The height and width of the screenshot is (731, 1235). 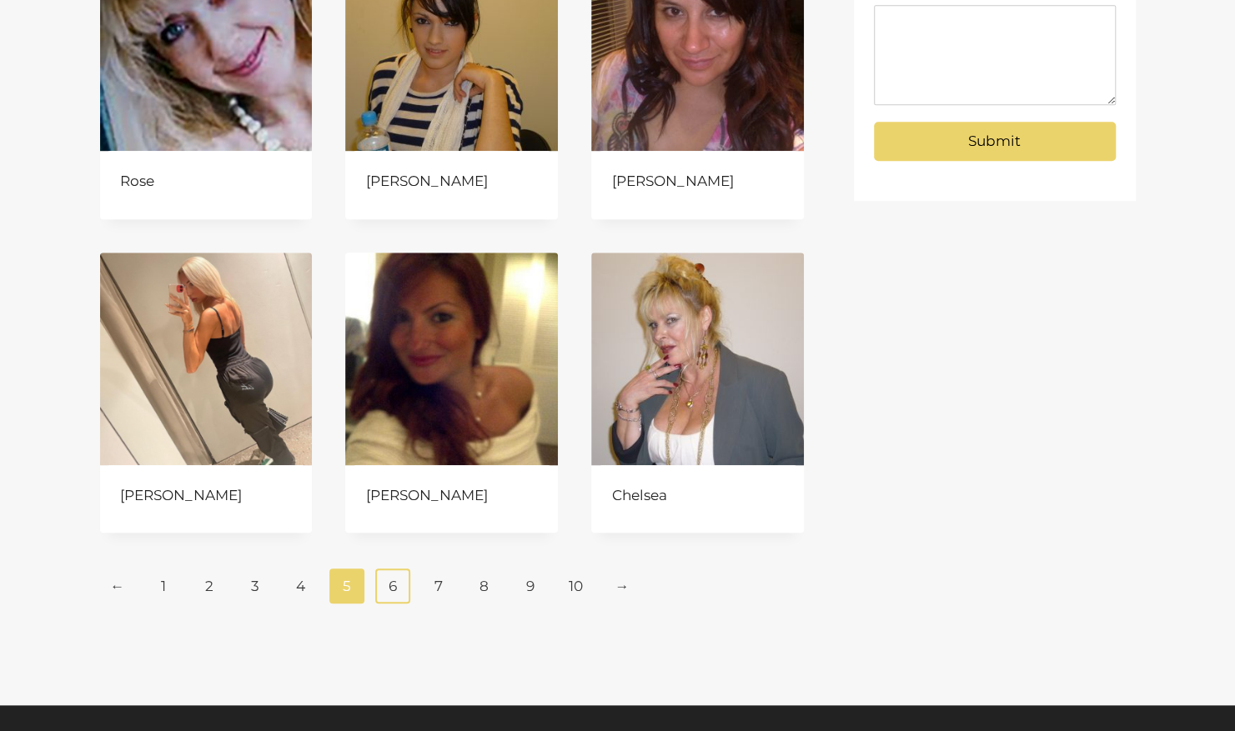 What do you see at coordinates (163, 586) in the screenshot?
I see `a: Page 1` at bounding box center [163, 586].